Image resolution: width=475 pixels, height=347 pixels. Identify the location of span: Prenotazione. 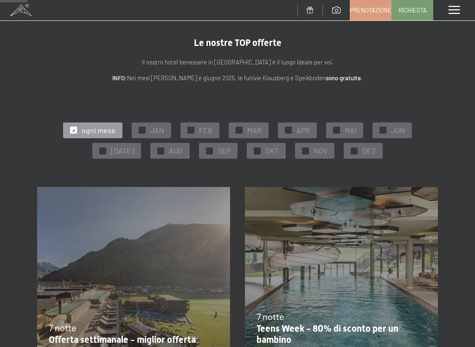
(370, 10).